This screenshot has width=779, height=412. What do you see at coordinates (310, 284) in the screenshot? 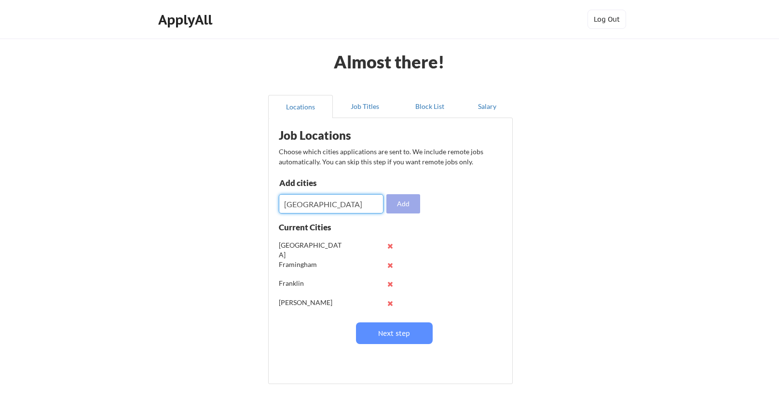
I see `div: Franklin` at bounding box center [310, 284].